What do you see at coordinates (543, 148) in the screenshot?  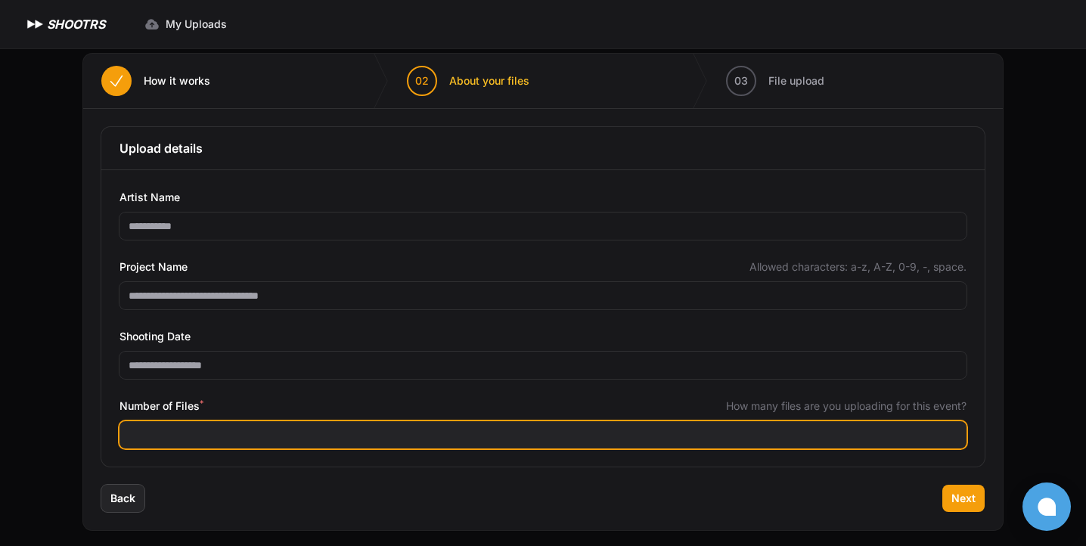 I see `h3: Upload details` at bounding box center [543, 148].